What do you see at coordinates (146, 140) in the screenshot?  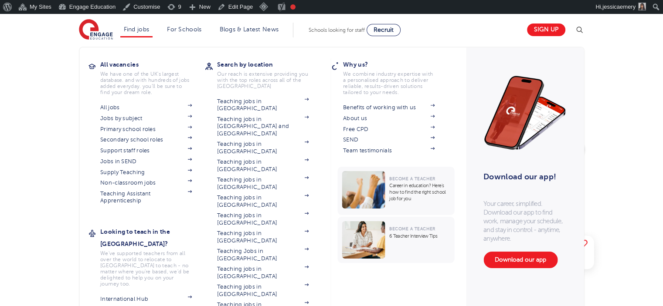 I see `a: Secondary school roles` at bounding box center [146, 140].